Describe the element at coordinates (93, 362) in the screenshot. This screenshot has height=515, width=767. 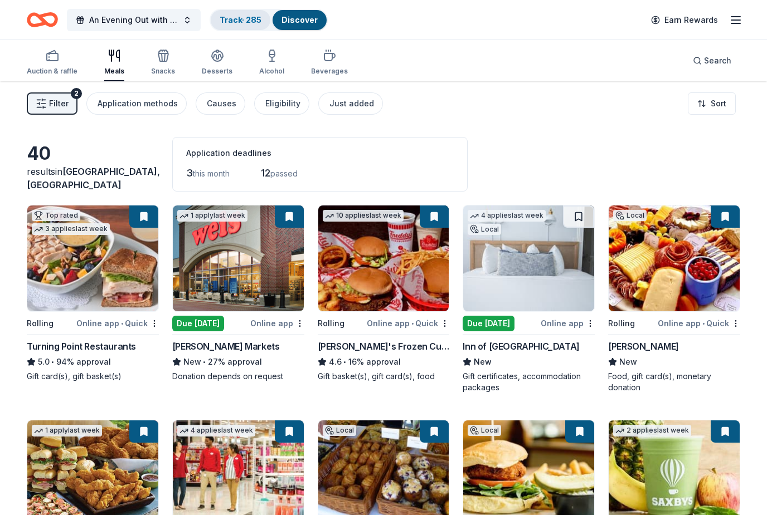
I see `div: 94% approval` at that location.